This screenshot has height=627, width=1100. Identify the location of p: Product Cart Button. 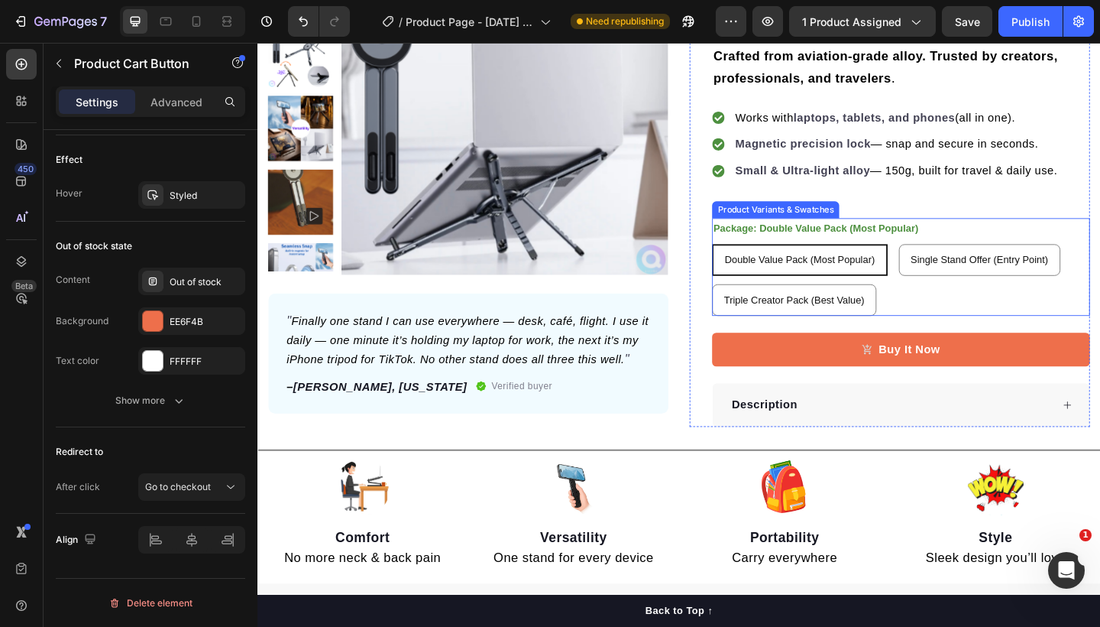
(139, 63).